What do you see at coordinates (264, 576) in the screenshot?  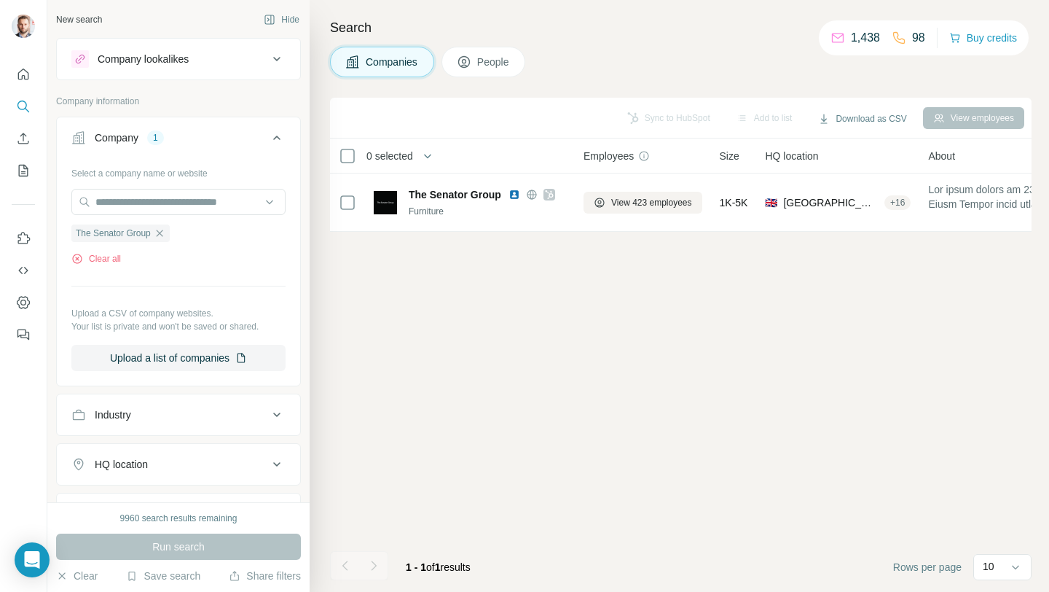 I see `button: Share filters` at bounding box center [264, 576].